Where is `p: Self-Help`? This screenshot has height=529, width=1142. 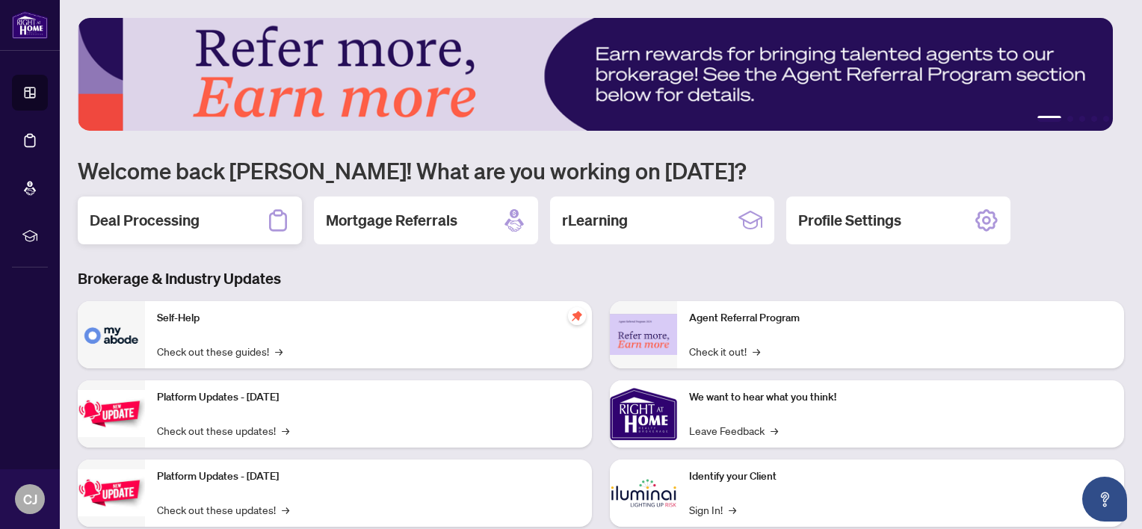 p: Self-Help is located at coordinates (368, 318).